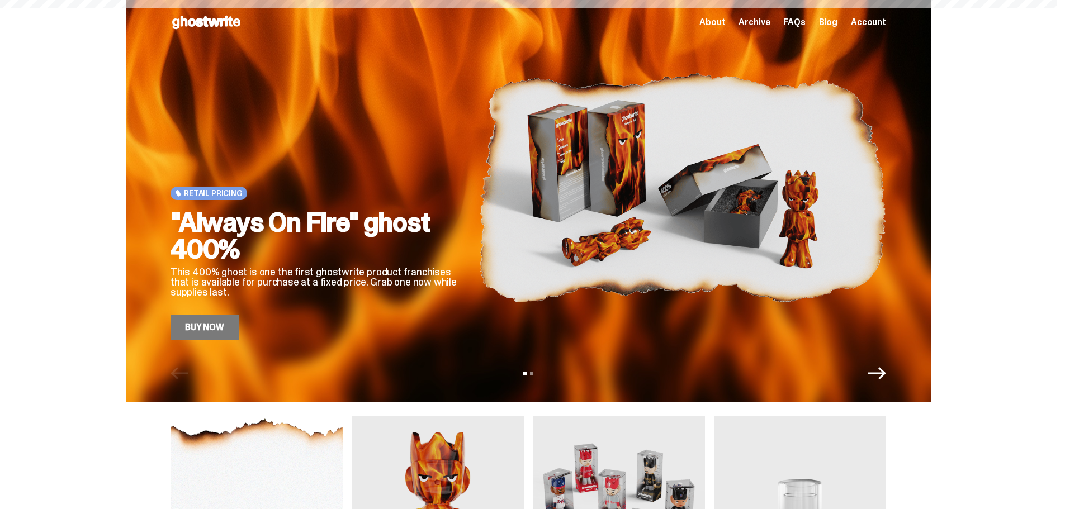 This screenshot has height=509, width=1065. Describe the element at coordinates (525, 373) in the screenshot. I see `button: View slide 1` at that location.